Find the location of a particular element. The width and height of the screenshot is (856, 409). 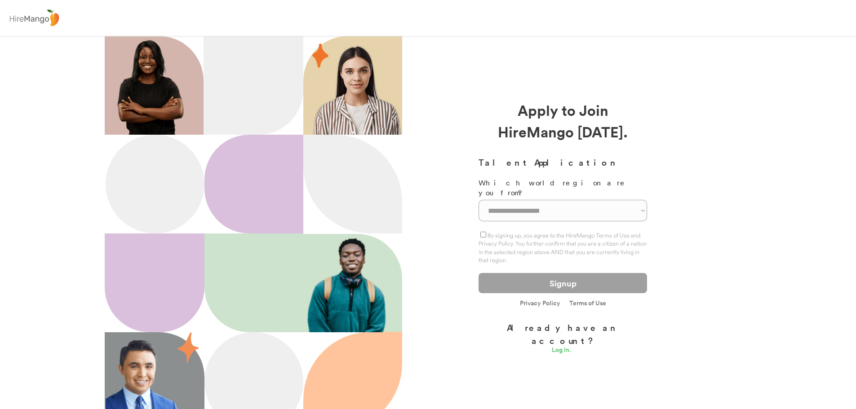

img: logo%20-%20hiremango%20gray.png is located at coordinates (34, 18).